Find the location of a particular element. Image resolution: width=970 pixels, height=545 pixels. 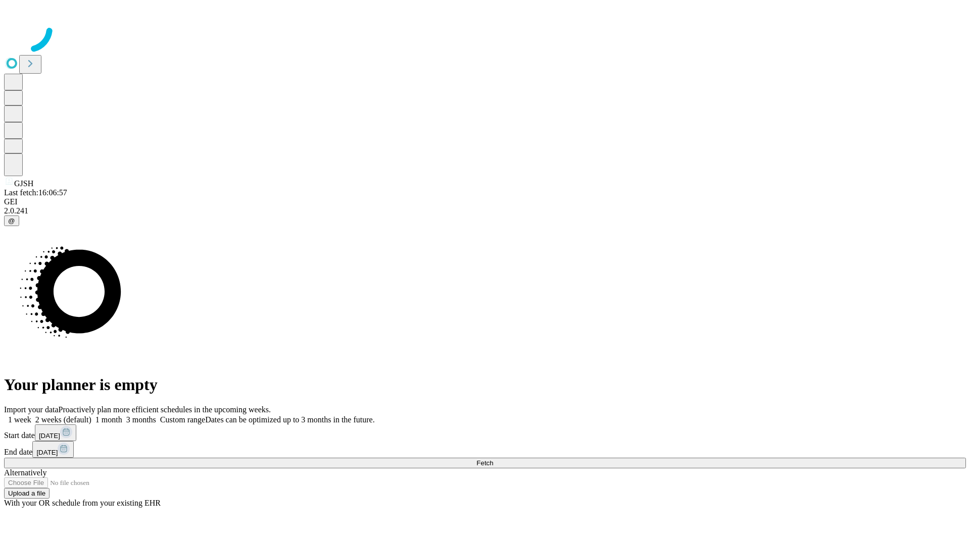

div: 2.0.241 is located at coordinates (485, 211).